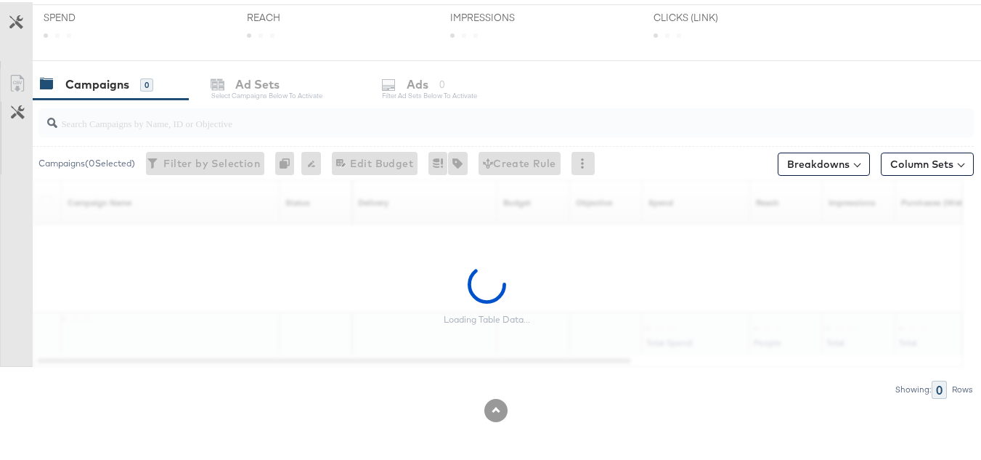 The width and height of the screenshot is (981, 460). What do you see at coordinates (927, 162) in the screenshot?
I see `button: Column Sets` at bounding box center [927, 162].